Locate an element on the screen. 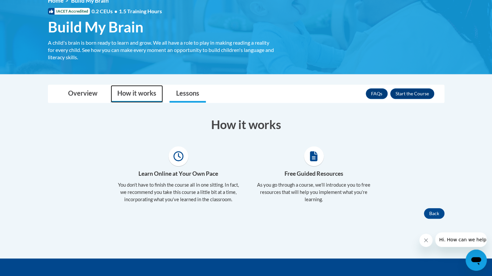  p: As you go through a course, we’ll introduce you to free resources that will help you implement wh... is located at coordinates (314, 192).